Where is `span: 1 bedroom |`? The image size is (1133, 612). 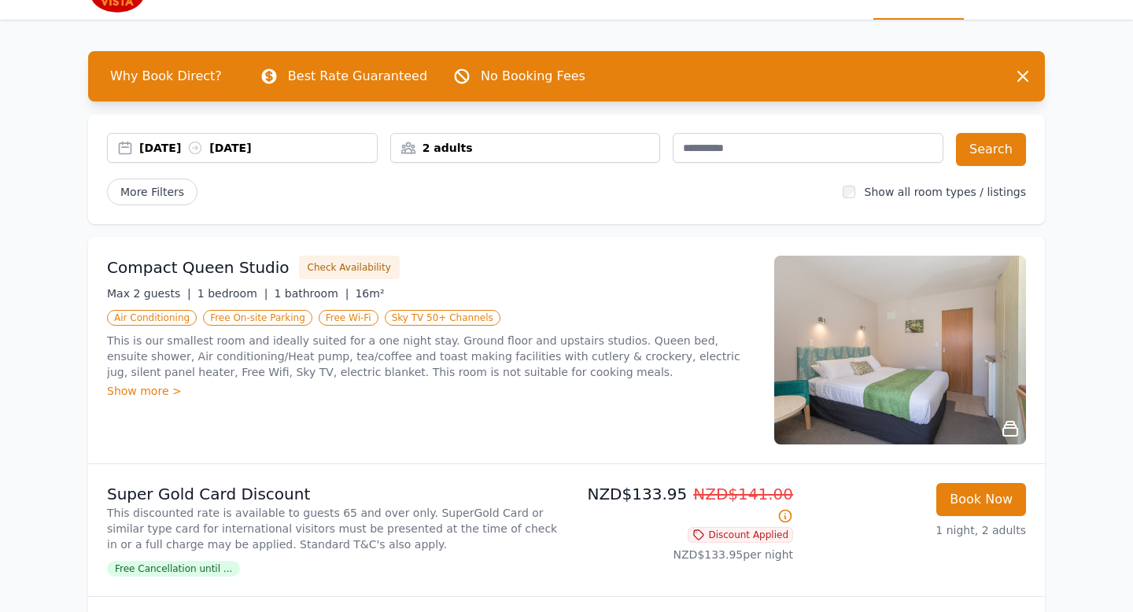 span: 1 bedroom | is located at coordinates (233, 293).